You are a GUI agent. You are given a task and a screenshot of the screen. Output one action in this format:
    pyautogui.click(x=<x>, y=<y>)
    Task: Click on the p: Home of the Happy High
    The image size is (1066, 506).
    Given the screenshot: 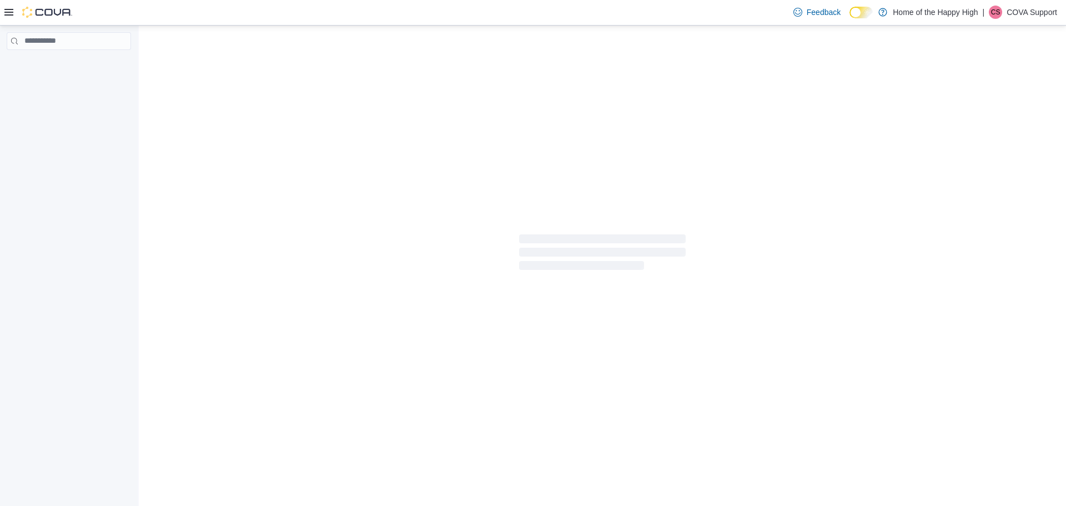 What is the action you would take?
    pyautogui.click(x=935, y=12)
    